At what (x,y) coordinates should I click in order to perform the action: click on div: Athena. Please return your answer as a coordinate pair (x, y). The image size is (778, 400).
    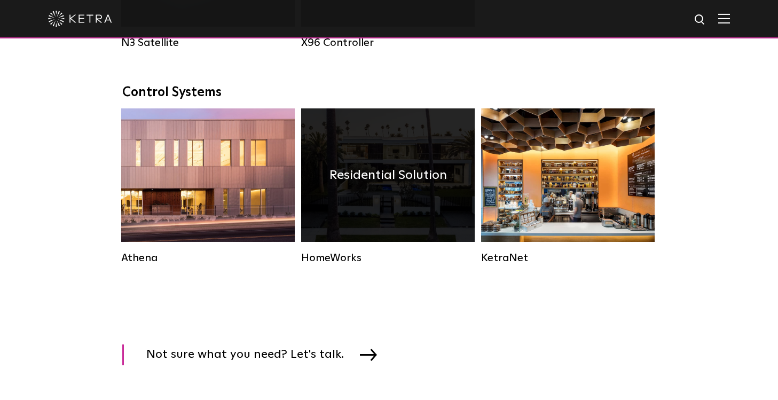
    Looking at the image, I should click on (208, 258).